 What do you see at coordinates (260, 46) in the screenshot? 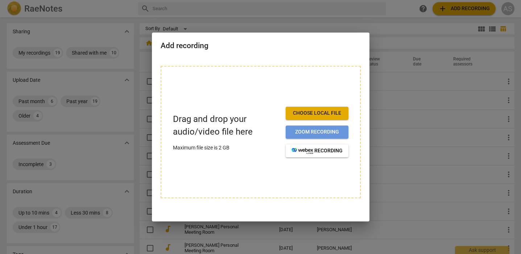
I see `h2: Add recording` at bounding box center [260, 46].